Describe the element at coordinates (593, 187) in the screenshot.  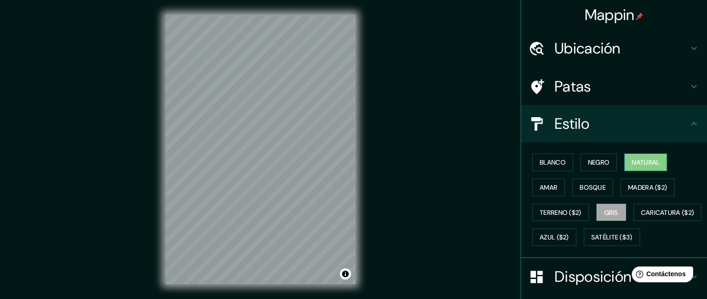
I see `font: Bosque` at that location.